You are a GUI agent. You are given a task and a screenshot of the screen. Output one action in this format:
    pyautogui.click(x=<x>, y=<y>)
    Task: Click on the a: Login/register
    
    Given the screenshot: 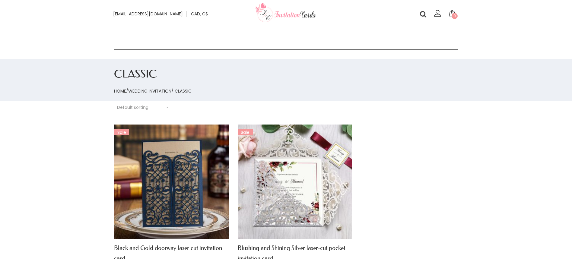 What is the action you would take?
    pyautogui.click(x=438, y=15)
    